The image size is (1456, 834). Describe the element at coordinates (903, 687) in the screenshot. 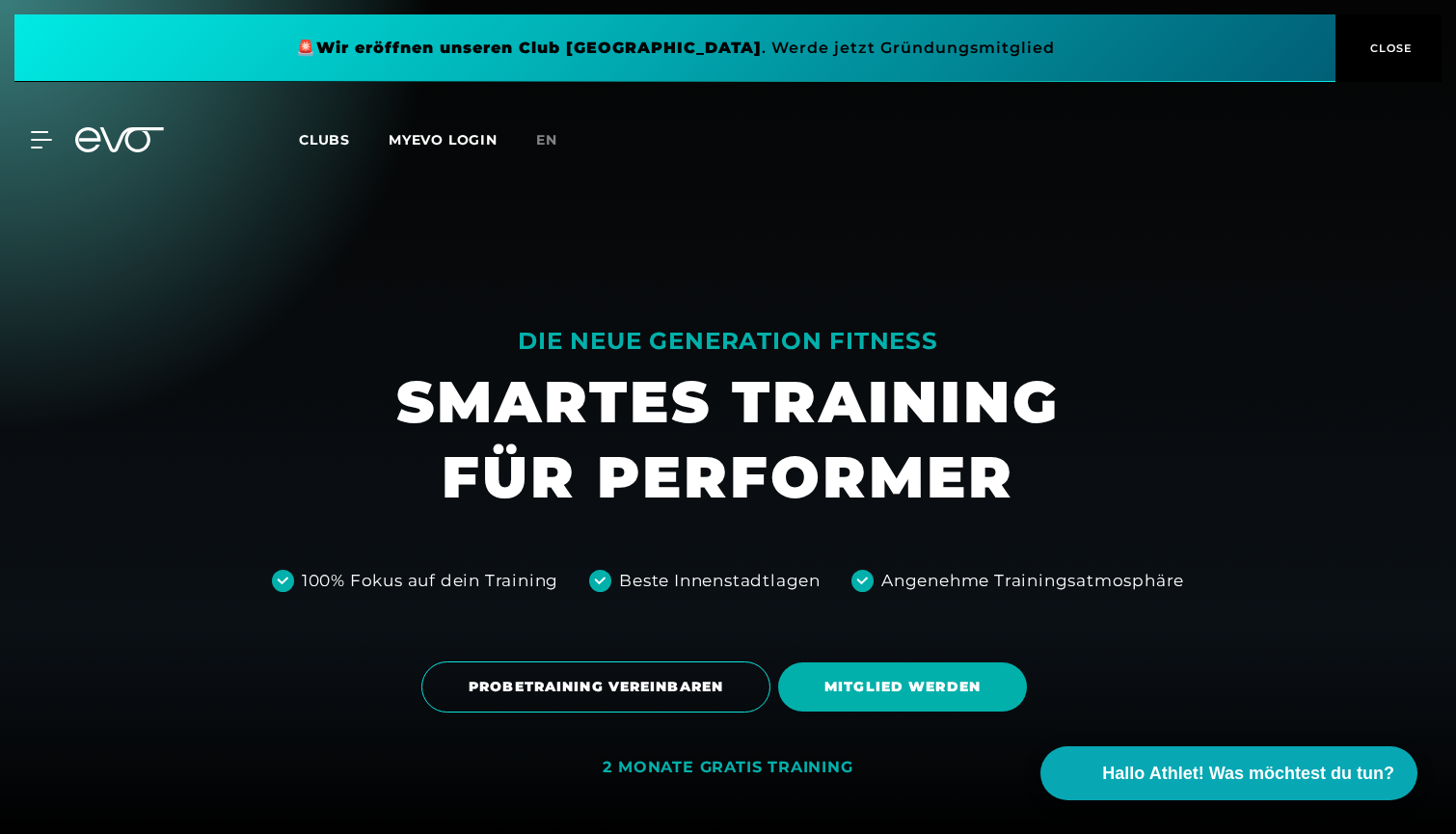

I see `span: MITGLIED WERDEN` at that location.